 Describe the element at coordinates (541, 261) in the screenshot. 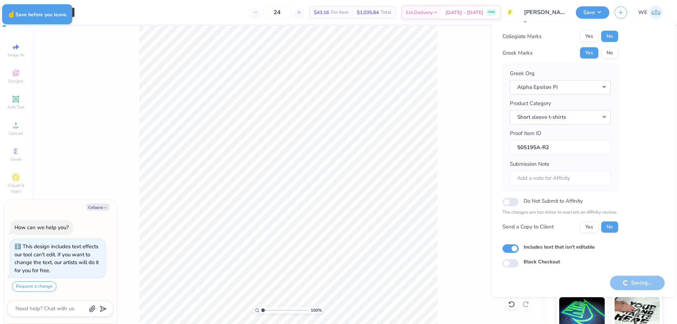

I see `label: Block Checkout` at that location.